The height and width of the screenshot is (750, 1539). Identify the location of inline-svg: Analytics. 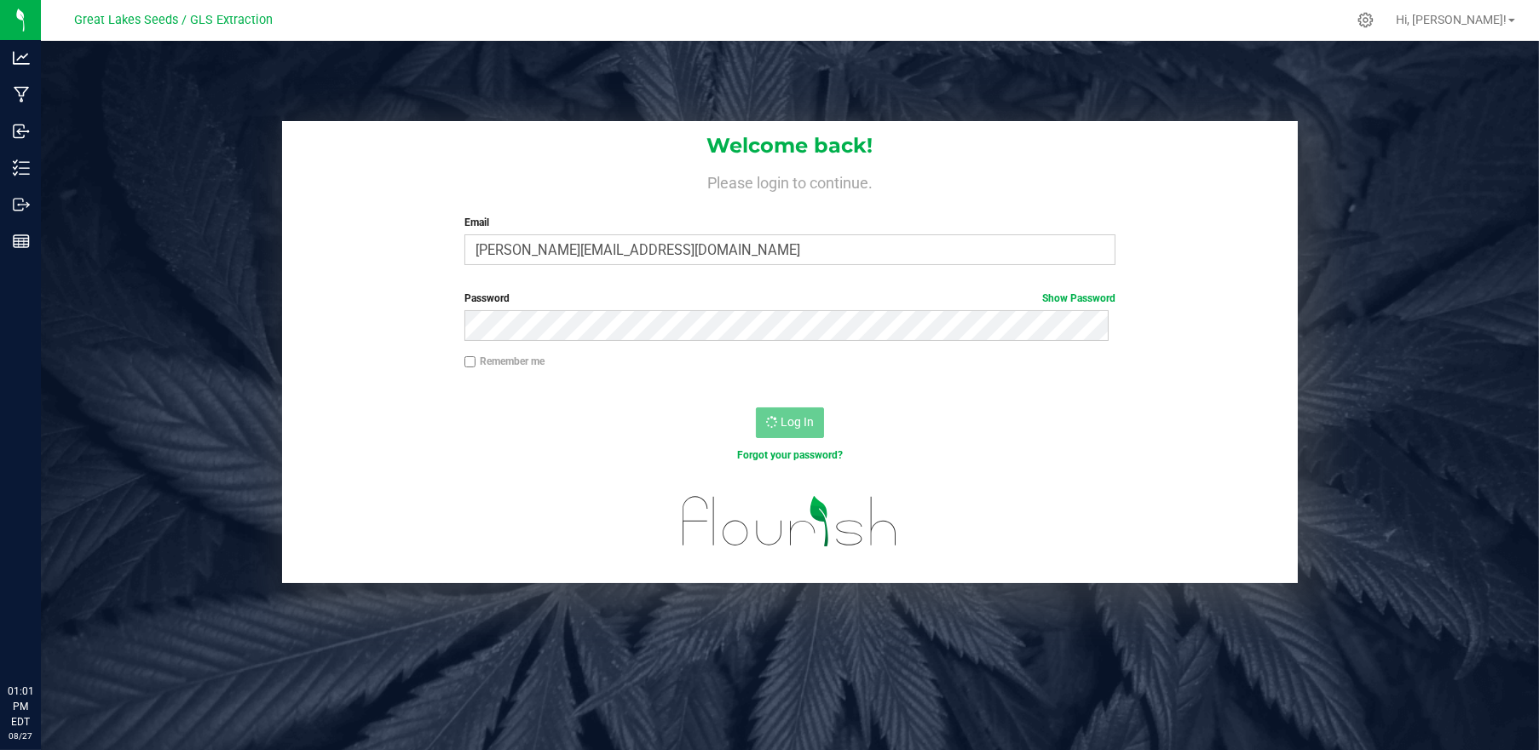
(21, 58).